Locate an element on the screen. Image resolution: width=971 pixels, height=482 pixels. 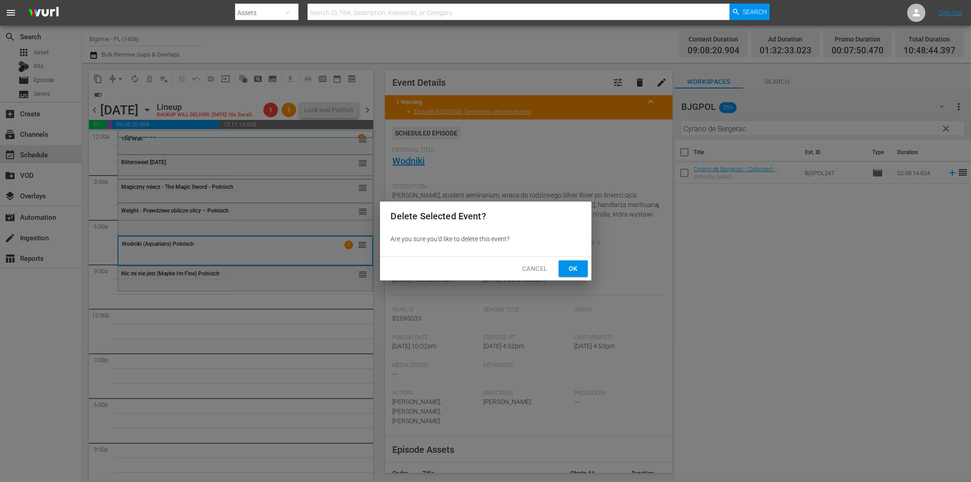
span: Search is located at coordinates (755, 12).